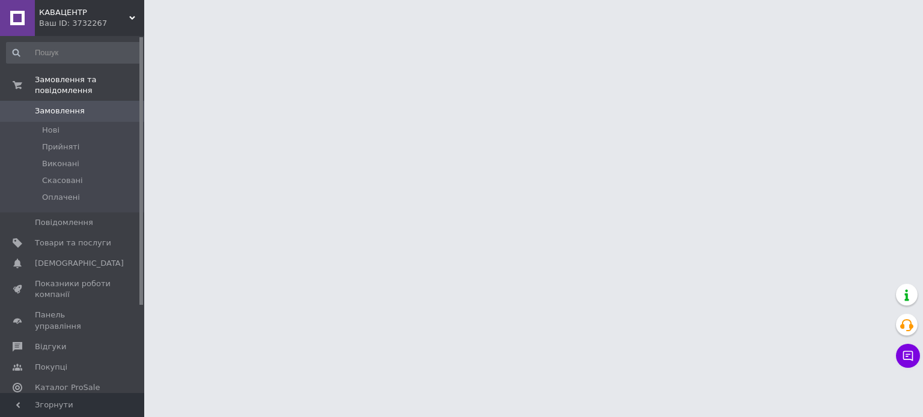 This screenshot has height=417, width=923. What do you see at coordinates (50, 130) in the screenshot?
I see `span: Нові` at bounding box center [50, 130].